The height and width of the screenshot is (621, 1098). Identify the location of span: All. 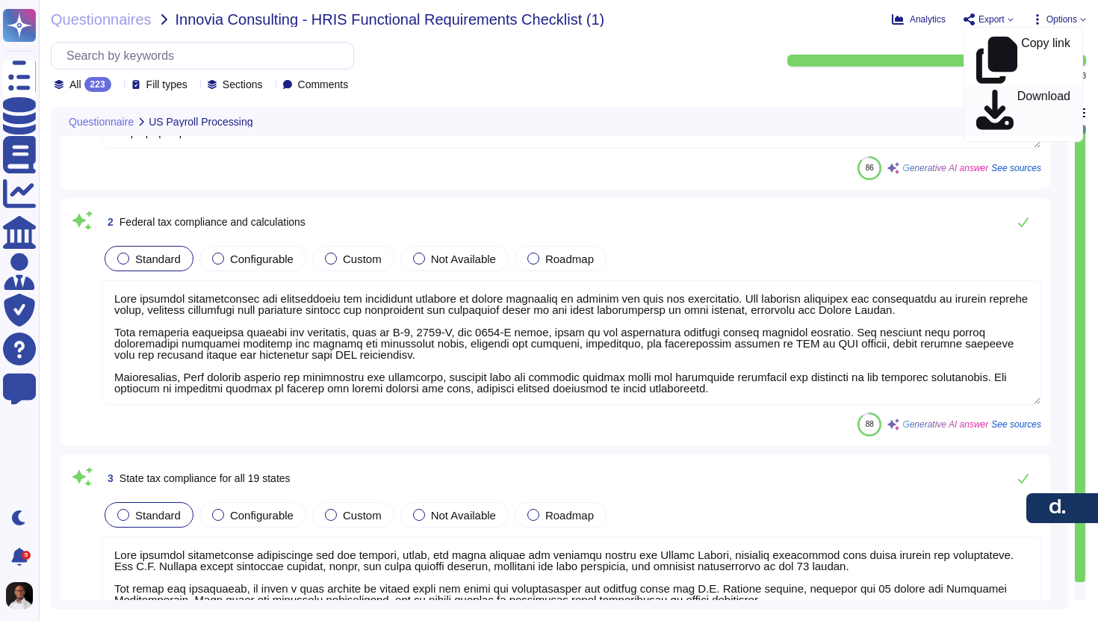
(75, 84).